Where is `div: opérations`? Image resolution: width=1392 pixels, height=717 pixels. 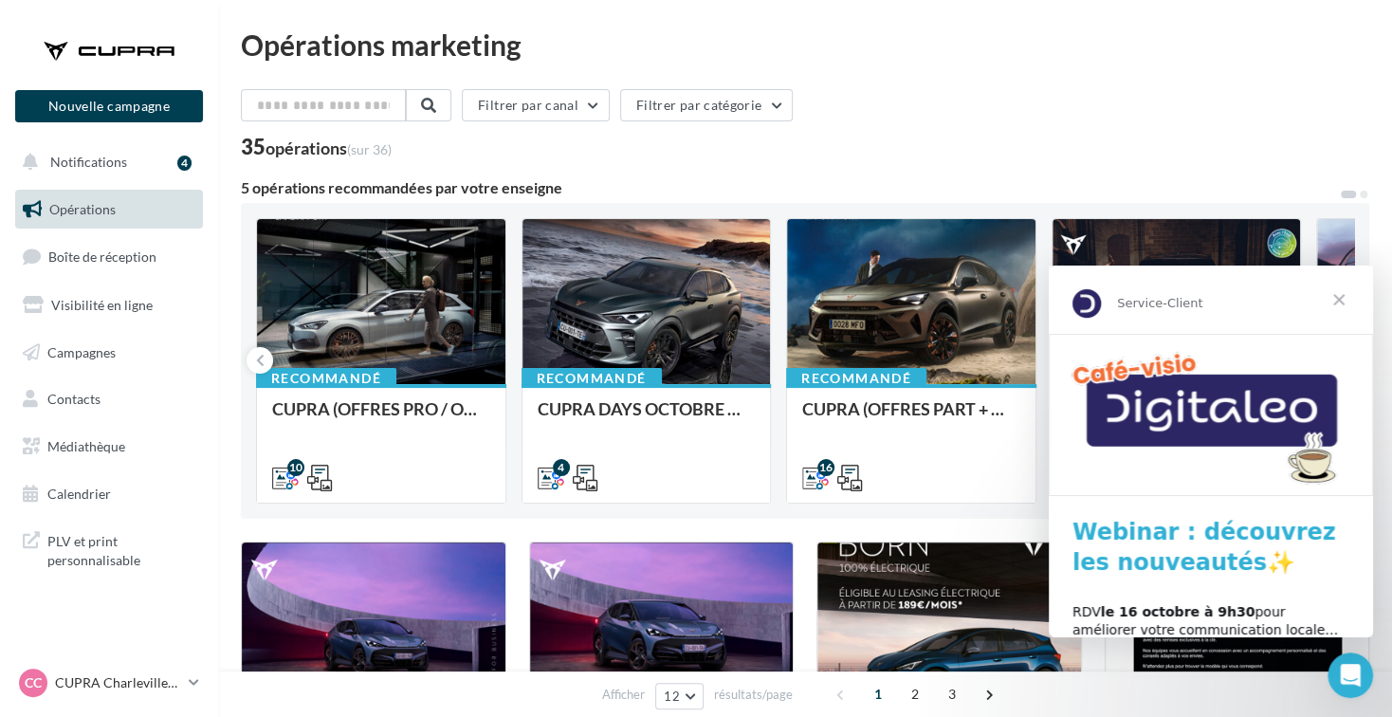 div: opérations is located at coordinates (328, 148).